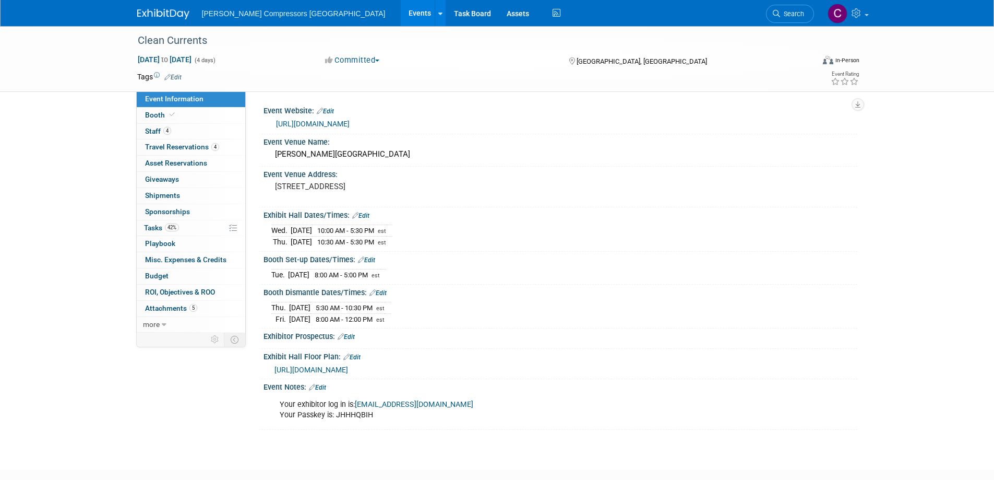 The width and height of the screenshot is (994, 480). What do you see at coordinates (280, 275) in the screenshot?
I see `td: Tue.` at bounding box center [280, 275].